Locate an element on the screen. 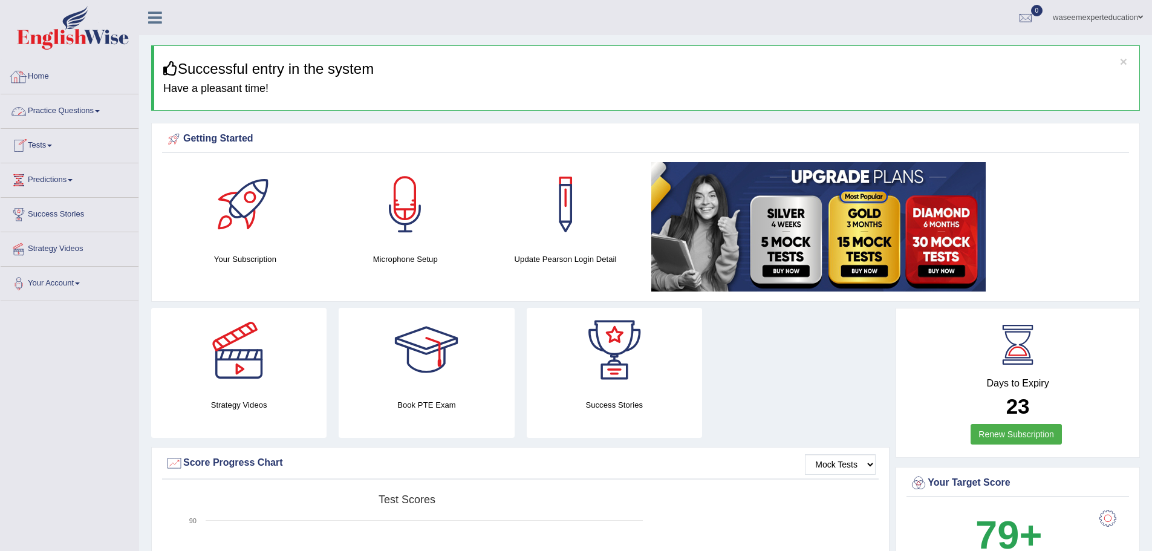 Image resolution: width=1152 pixels, height=551 pixels. h4: Your Subscription is located at coordinates (245, 259).